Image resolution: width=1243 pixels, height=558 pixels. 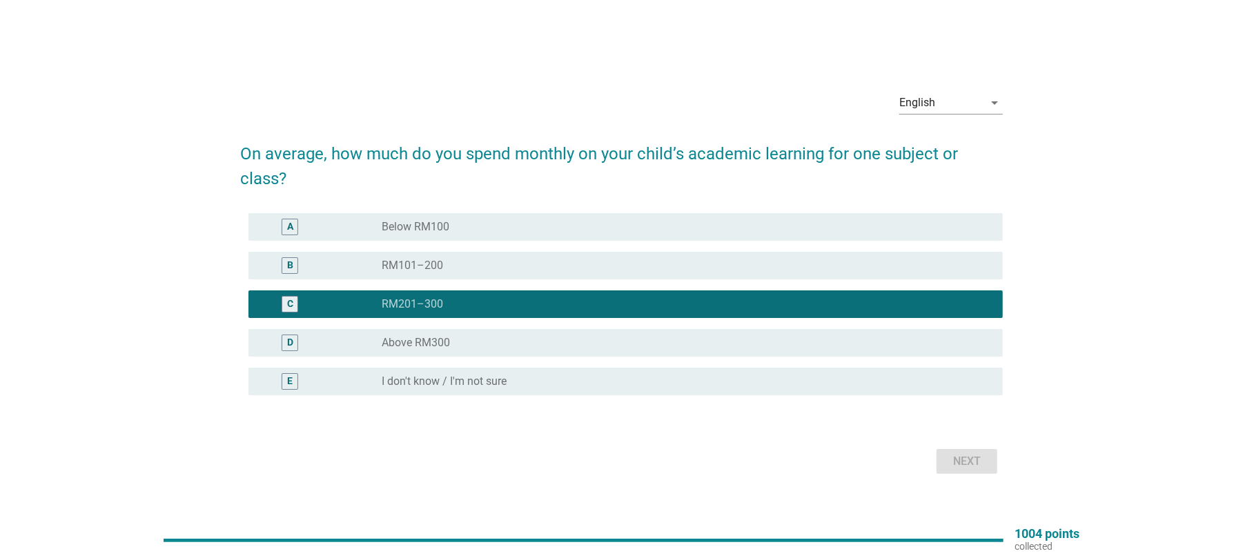 What do you see at coordinates (995, 103) in the screenshot?
I see `i: arrow_drop_down` at bounding box center [995, 103].